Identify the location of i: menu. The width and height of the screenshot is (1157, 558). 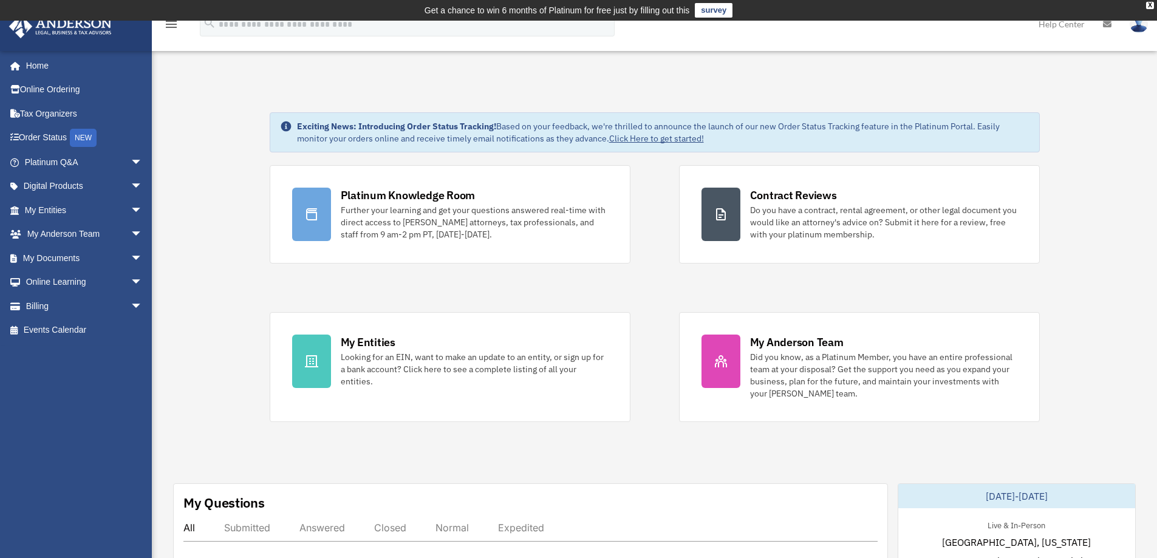
(171, 24).